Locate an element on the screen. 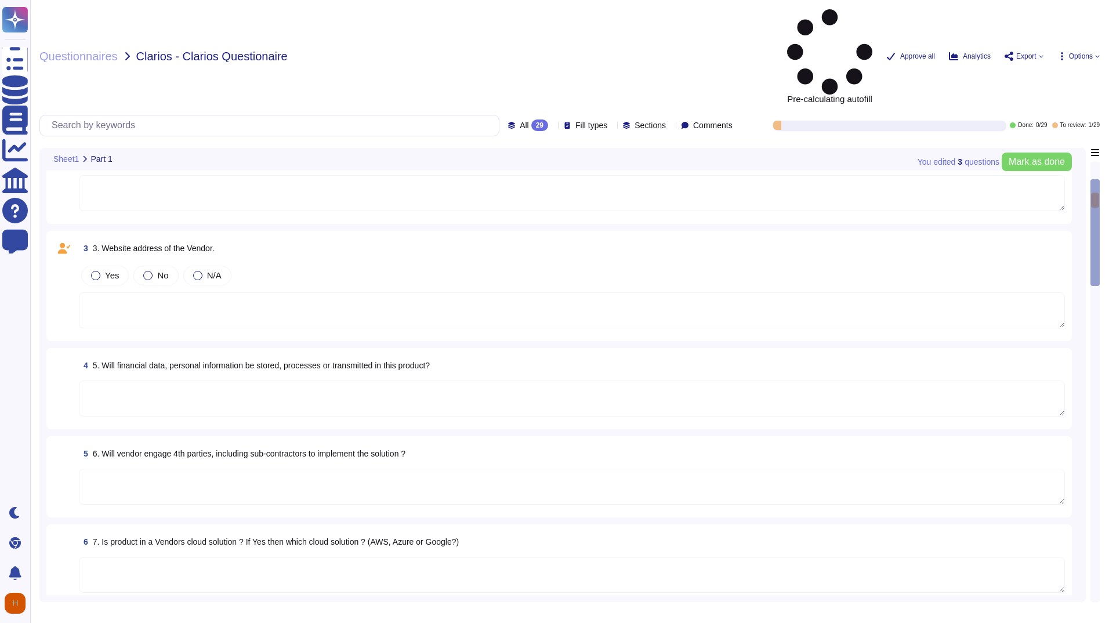 This screenshot has height=623, width=1109. span: Mark as done is located at coordinates (1036, 162).